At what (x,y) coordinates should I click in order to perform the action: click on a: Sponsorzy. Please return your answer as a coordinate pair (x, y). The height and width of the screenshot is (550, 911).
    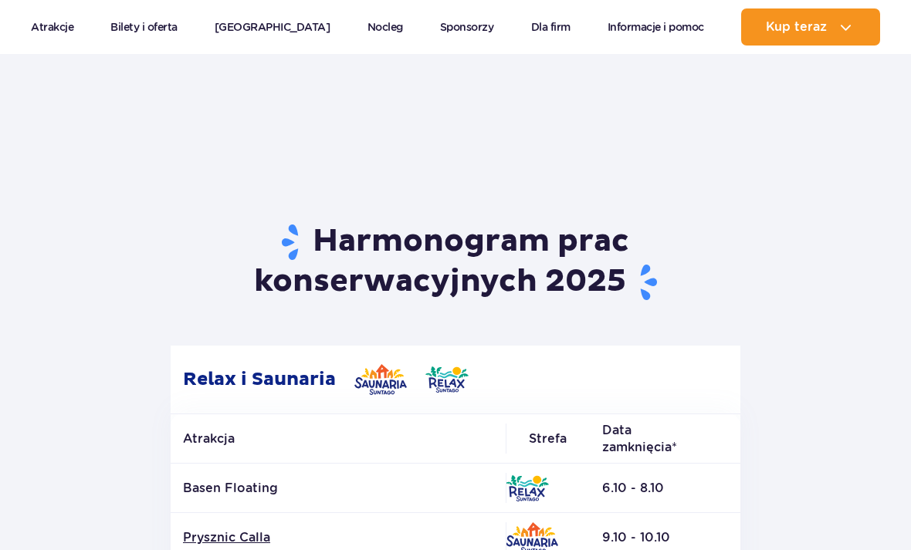
    Looking at the image, I should click on (467, 27).